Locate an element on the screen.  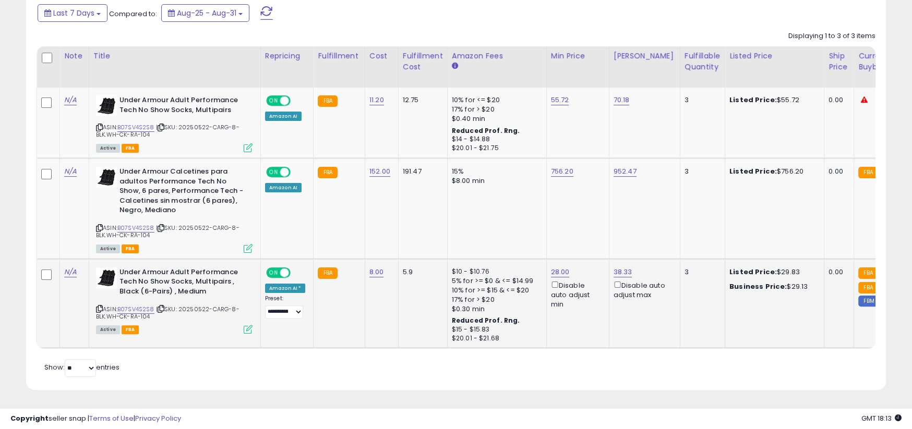
div: Ship Price is located at coordinates (839, 62).